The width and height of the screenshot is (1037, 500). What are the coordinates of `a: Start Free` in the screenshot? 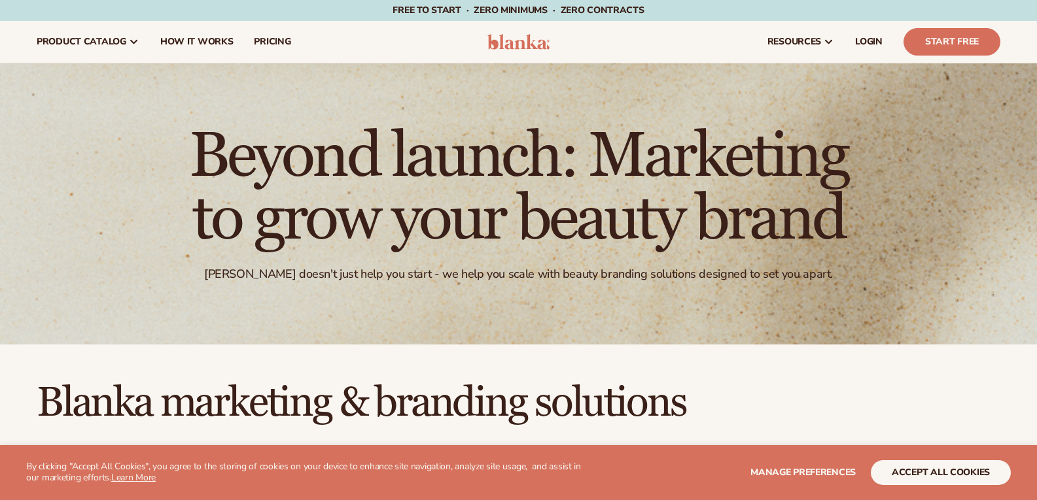 It's located at (951, 42).